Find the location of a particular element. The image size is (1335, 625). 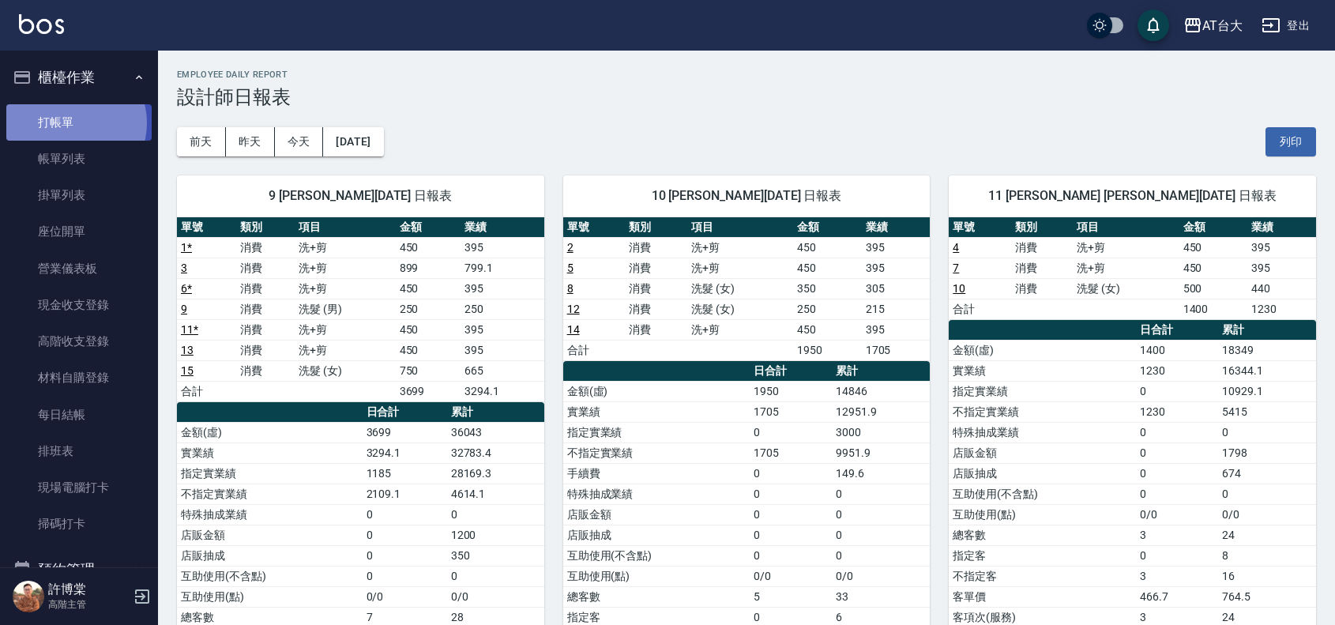

td: 33 is located at coordinates (880, 596).